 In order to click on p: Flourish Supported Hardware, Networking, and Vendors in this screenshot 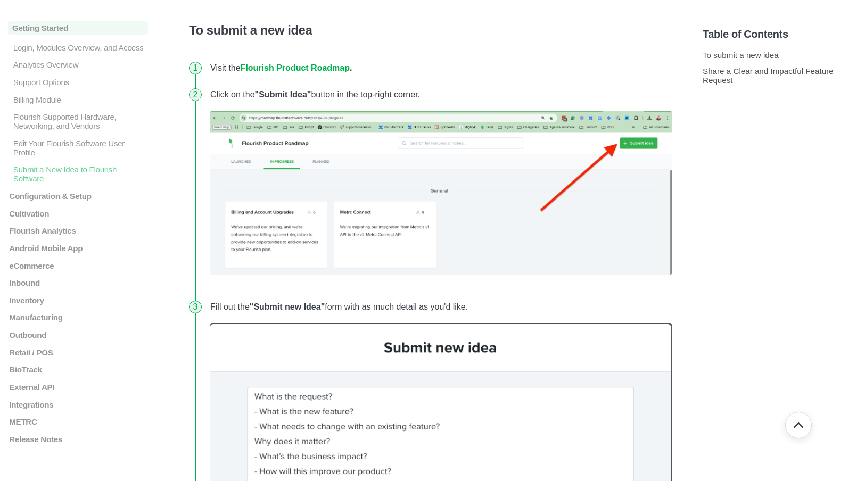, I will do `click(80, 121)`.